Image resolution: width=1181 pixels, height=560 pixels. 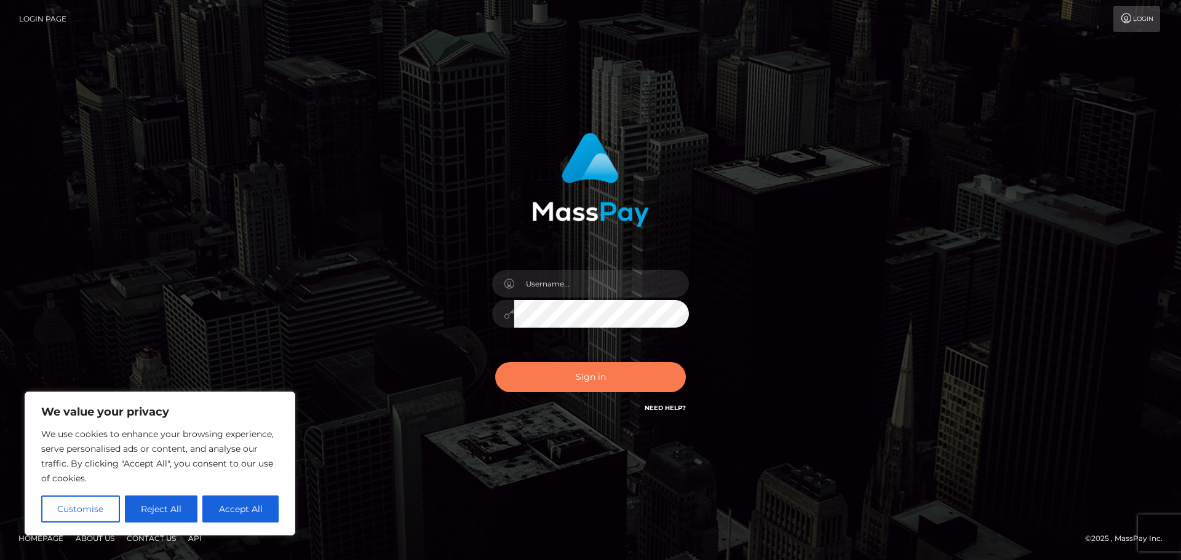 What do you see at coordinates (160, 464) in the screenshot?
I see `div: We value your privacy` at bounding box center [160, 464].